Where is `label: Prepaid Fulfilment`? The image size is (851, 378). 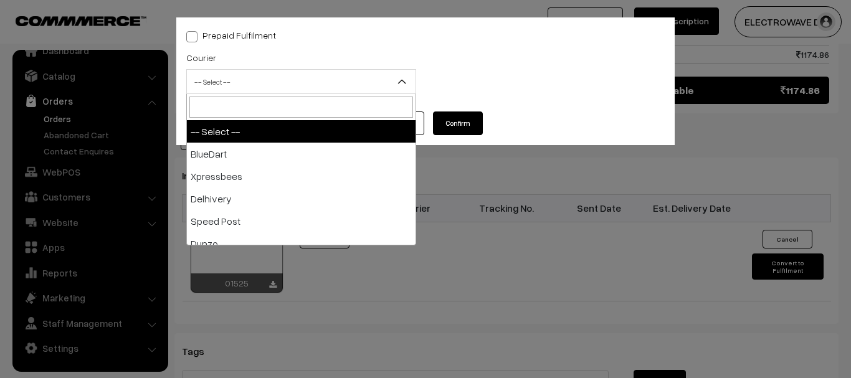 label: Prepaid Fulfilment is located at coordinates (231, 35).